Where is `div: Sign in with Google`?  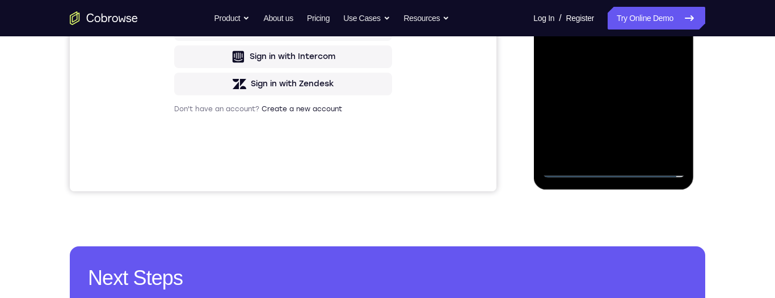 div: Sign in with Google is located at coordinates (222, 191).